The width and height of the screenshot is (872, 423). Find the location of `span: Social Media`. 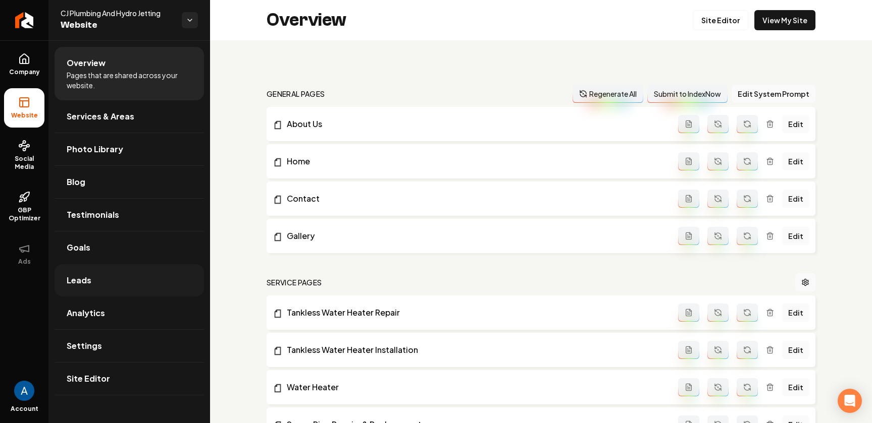

span: Social Media is located at coordinates (24, 163).